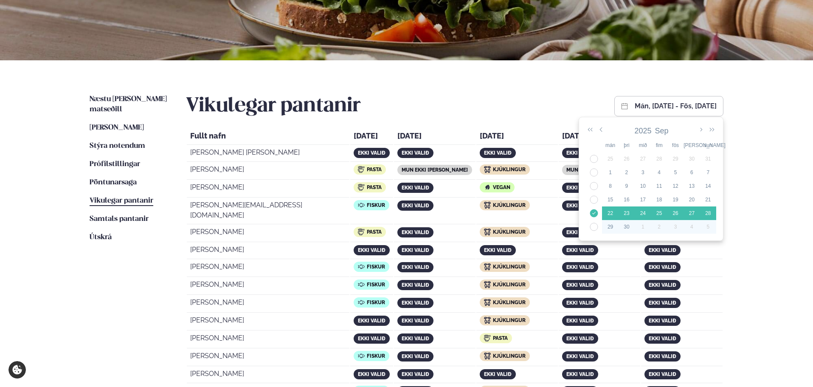  Describe the element at coordinates (121, 200) in the screenshot. I see `span: Vikulegar pantanir` at that location.